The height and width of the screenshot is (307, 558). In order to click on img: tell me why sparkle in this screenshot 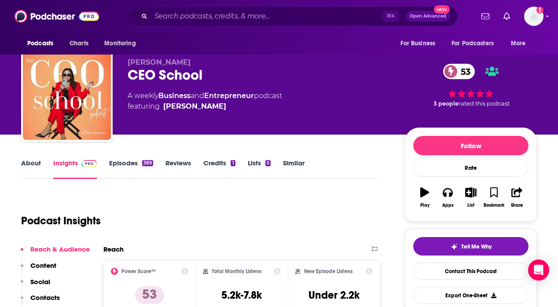, I will do `click(454, 247)`.